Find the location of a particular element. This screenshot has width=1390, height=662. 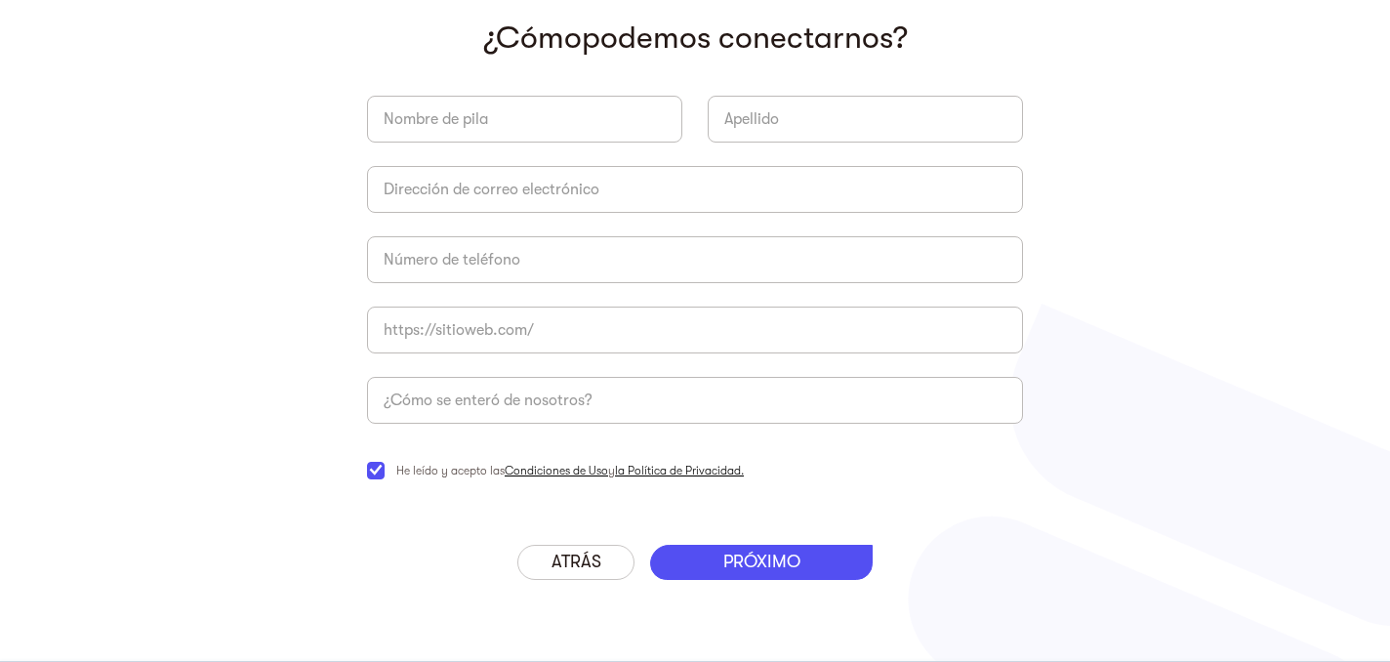

input: https://sitioweb.com/ is located at coordinates (695, 330).